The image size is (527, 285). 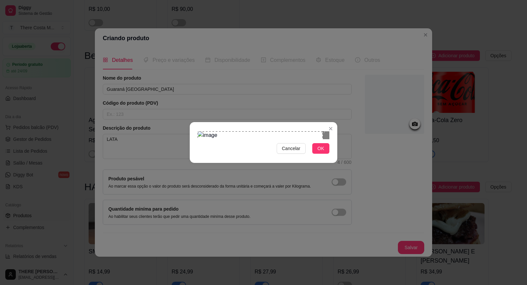 What do you see at coordinates (260, 194) in the screenshot?
I see `div: Use the arrow keys to move the crop selection area` at bounding box center [260, 194].